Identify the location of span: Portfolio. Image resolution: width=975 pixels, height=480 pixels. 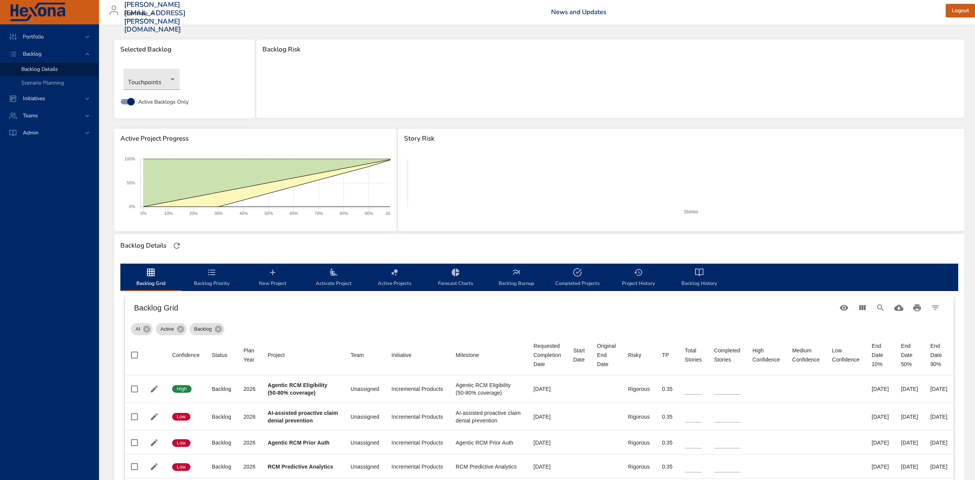
(33, 37).